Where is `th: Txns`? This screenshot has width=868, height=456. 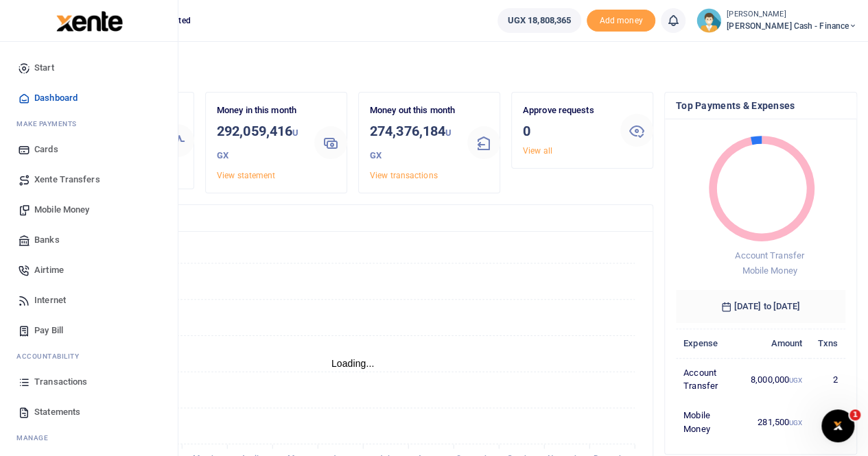 th: Txns is located at coordinates (827, 343).